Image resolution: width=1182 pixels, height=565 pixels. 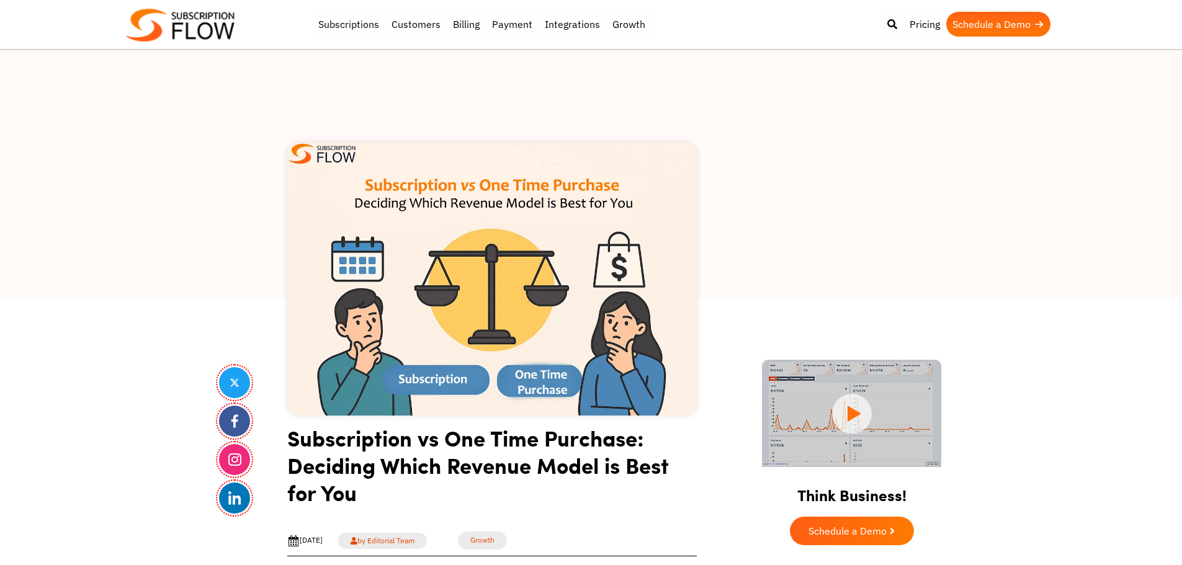 I want to click on img: Subscriptionflow, so click(x=180, y=25).